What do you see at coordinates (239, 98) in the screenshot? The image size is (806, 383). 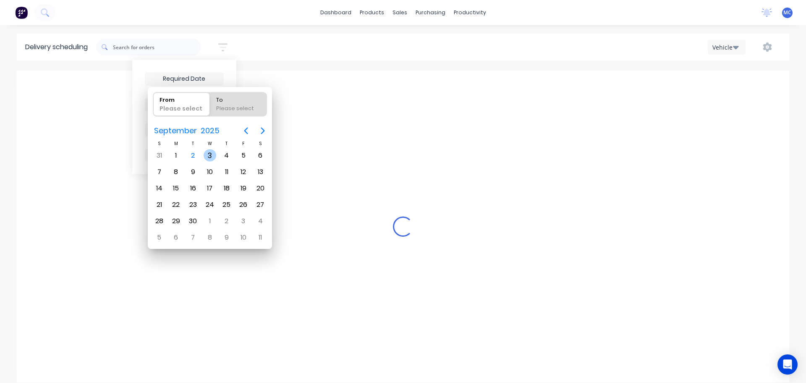 I see `div: To` at bounding box center [239, 98].